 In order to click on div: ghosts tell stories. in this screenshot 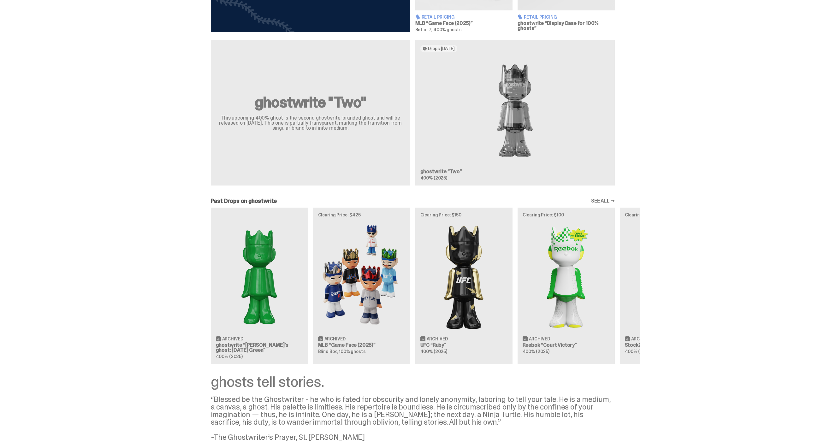, I will do `click(413, 382)`.